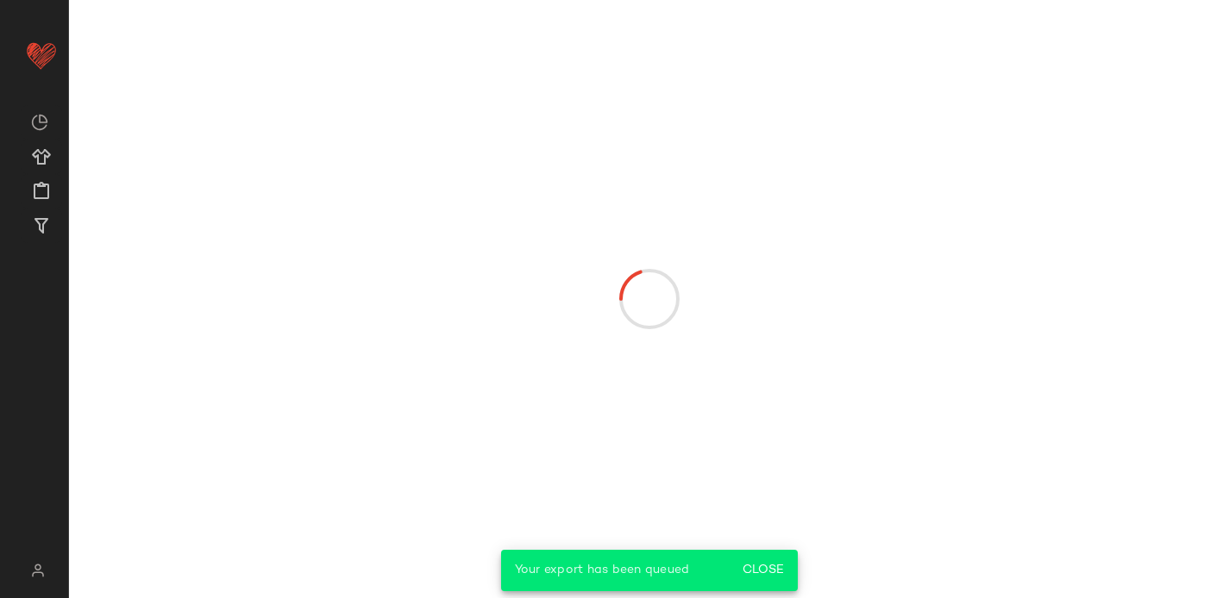 The image size is (1229, 598). I want to click on button: Close, so click(761, 571).